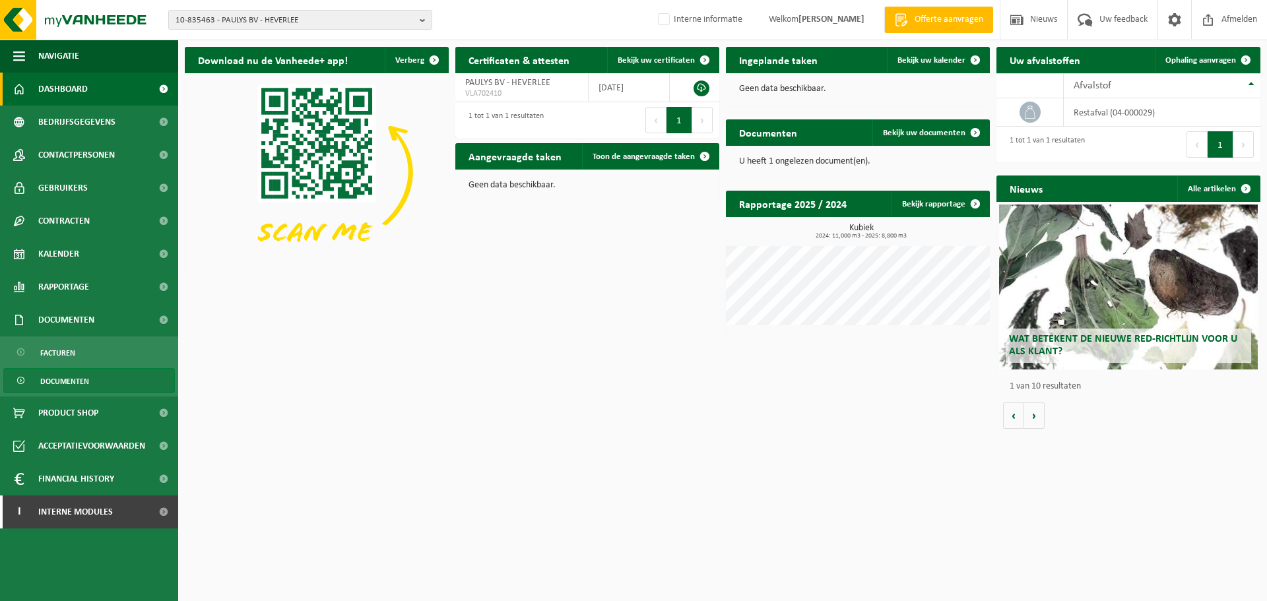 Image resolution: width=1267 pixels, height=601 pixels. What do you see at coordinates (778, 59) in the screenshot?
I see `h2: Ingeplande taken` at bounding box center [778, 59].